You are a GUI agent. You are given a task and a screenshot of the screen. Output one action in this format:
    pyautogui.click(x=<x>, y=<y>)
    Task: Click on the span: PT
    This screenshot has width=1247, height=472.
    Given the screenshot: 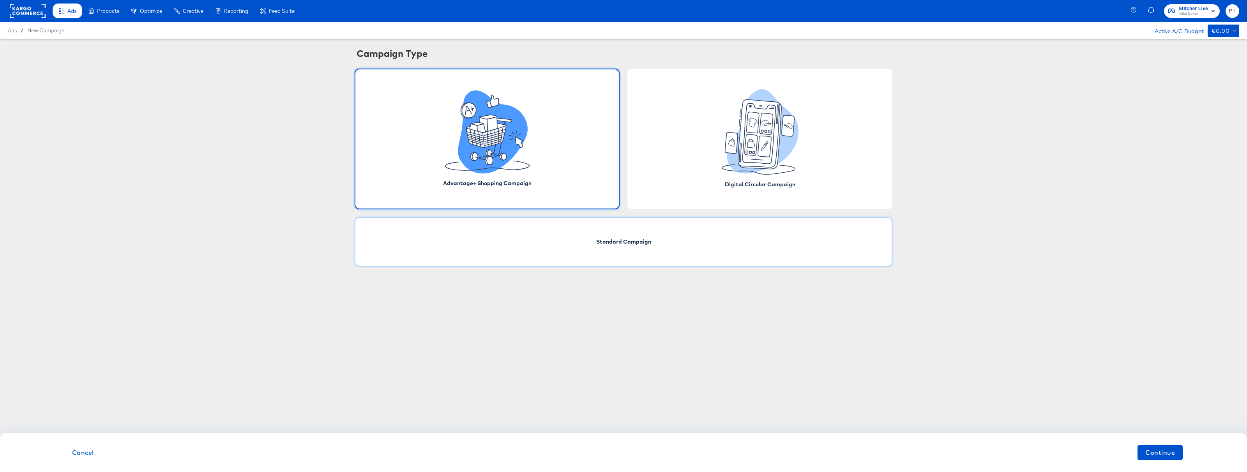 What is the action you would take?
    pyautogui.click(x=1232, y=11)
    